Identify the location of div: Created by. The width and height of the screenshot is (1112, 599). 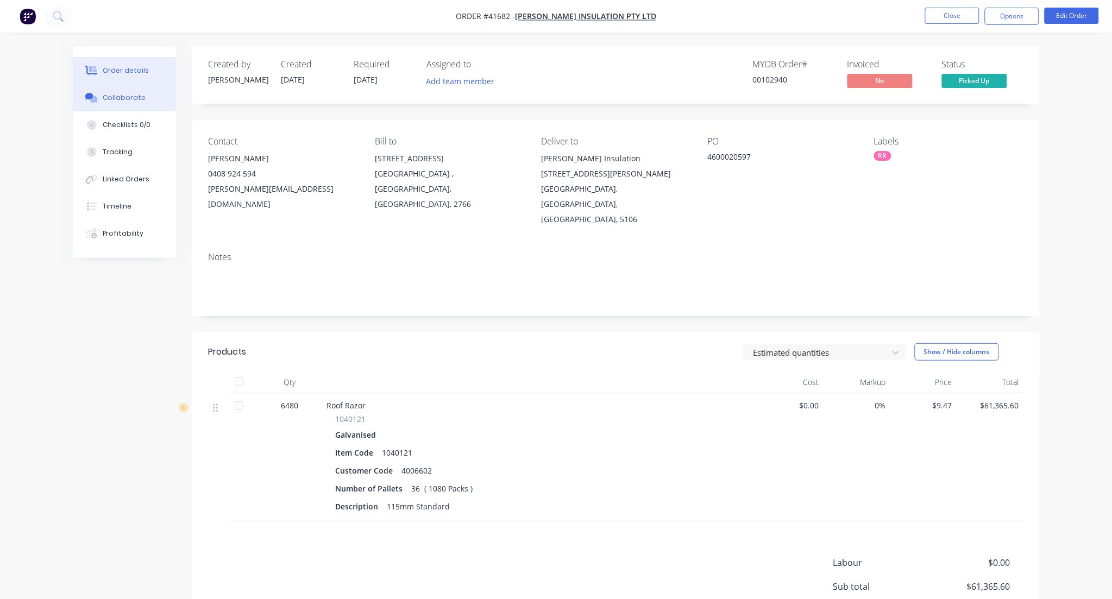
(238, 64).